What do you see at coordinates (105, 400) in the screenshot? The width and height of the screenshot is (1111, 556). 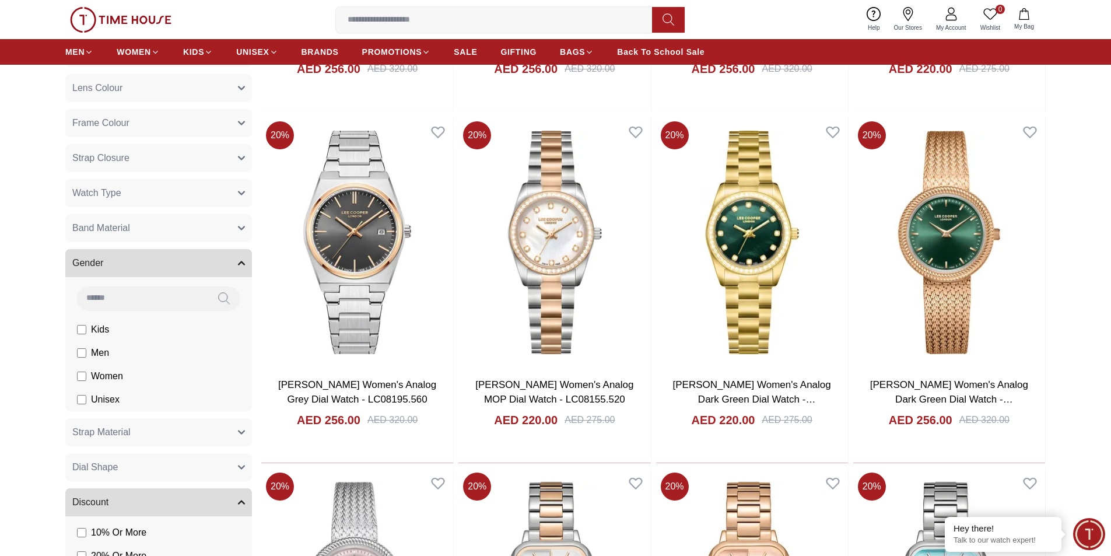 I see `span: Unisex` at bounding box center [105, 400].